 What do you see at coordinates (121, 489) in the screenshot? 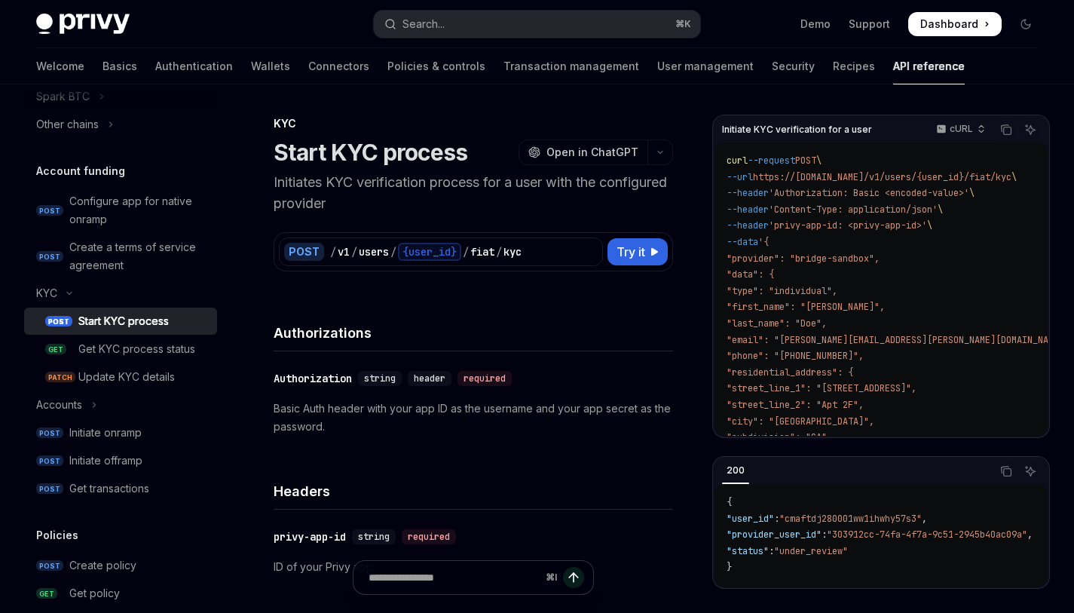
I see `a: POSTGet transactions` at bounding box center [121, 489].